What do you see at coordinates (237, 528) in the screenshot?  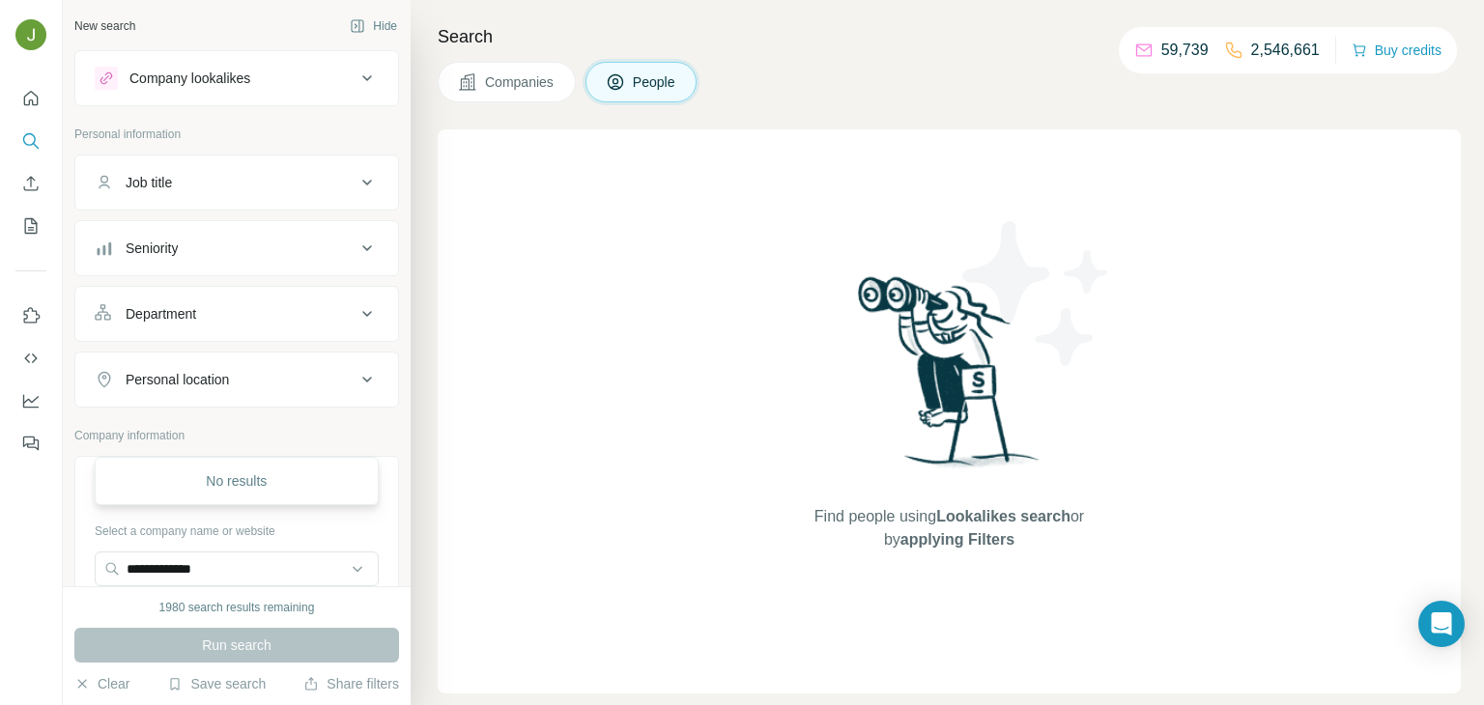 I see `div: Select a company name or website` at bounding box center [237, 528].